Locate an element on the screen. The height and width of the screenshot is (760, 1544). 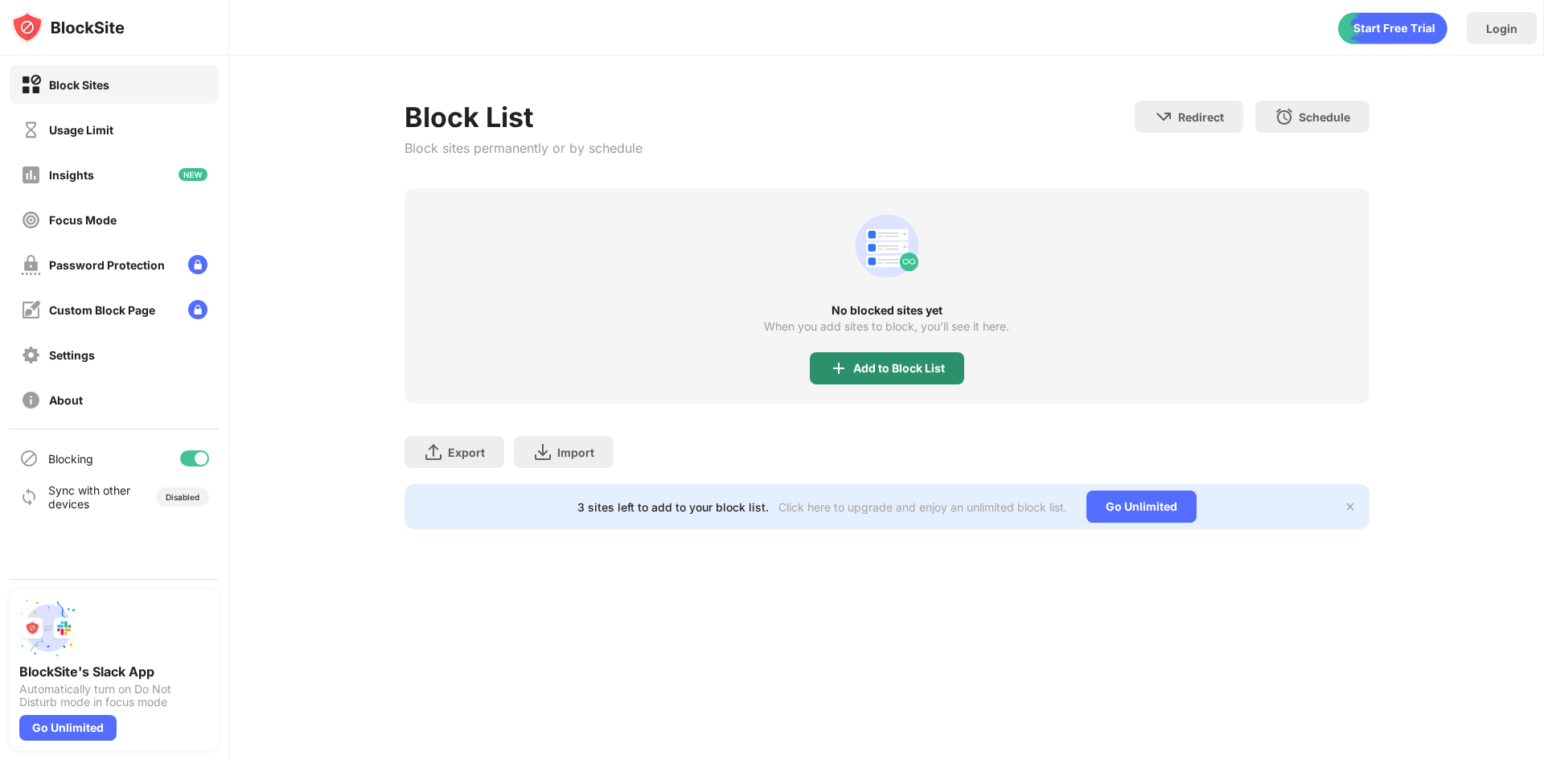
div: Block List is located at coordinates (523, 117).